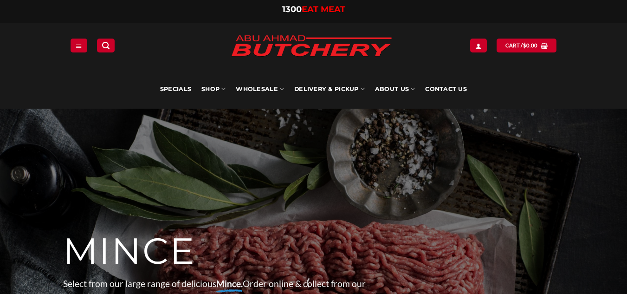 This screenshot has width=627, height=294. Describe the element at coordinates (229, 283) in the screenshot. I see `strong: Mince.` at that location.